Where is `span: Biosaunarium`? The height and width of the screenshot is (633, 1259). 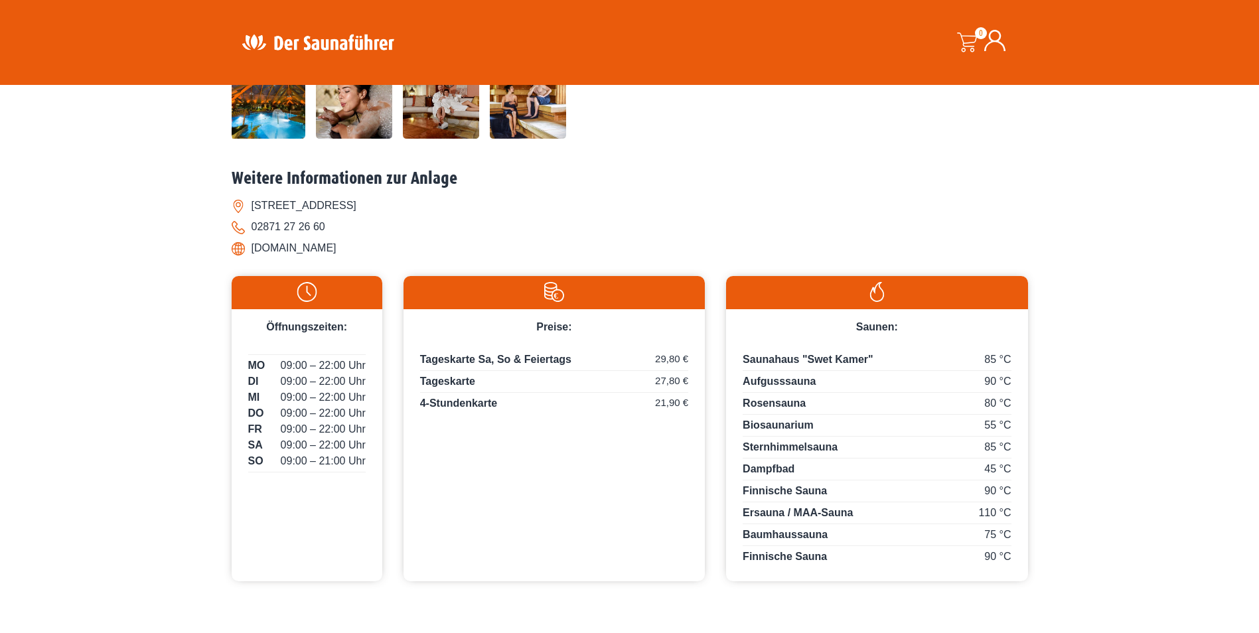 span: Biosaunarium is located at coordinates (778, 425).